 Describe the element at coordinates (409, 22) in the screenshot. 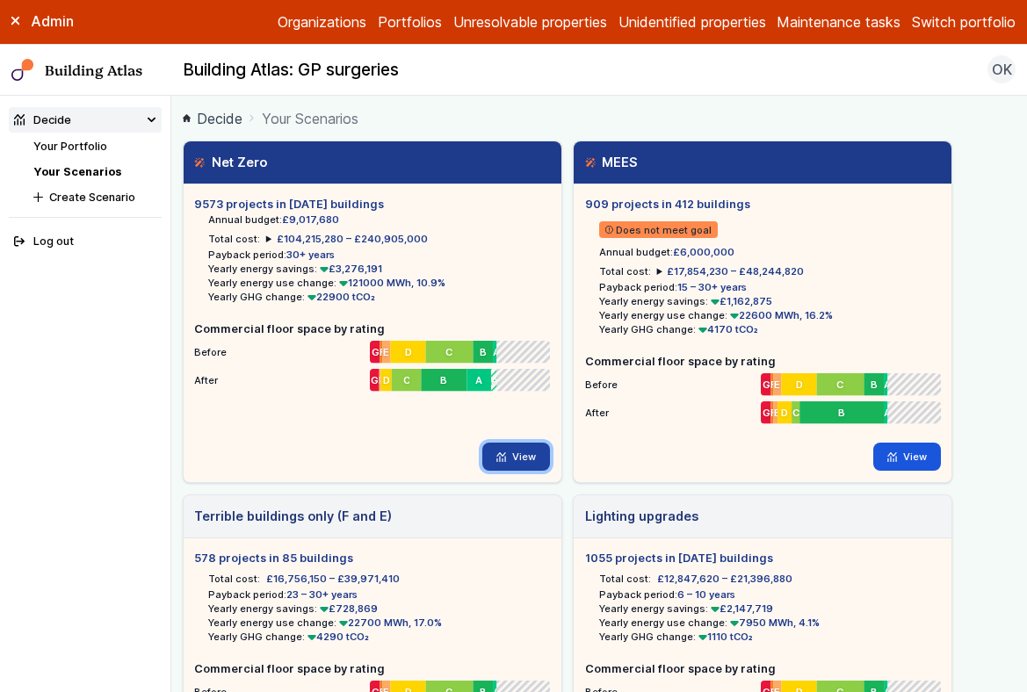

I see `a: Portfolios` at that location.